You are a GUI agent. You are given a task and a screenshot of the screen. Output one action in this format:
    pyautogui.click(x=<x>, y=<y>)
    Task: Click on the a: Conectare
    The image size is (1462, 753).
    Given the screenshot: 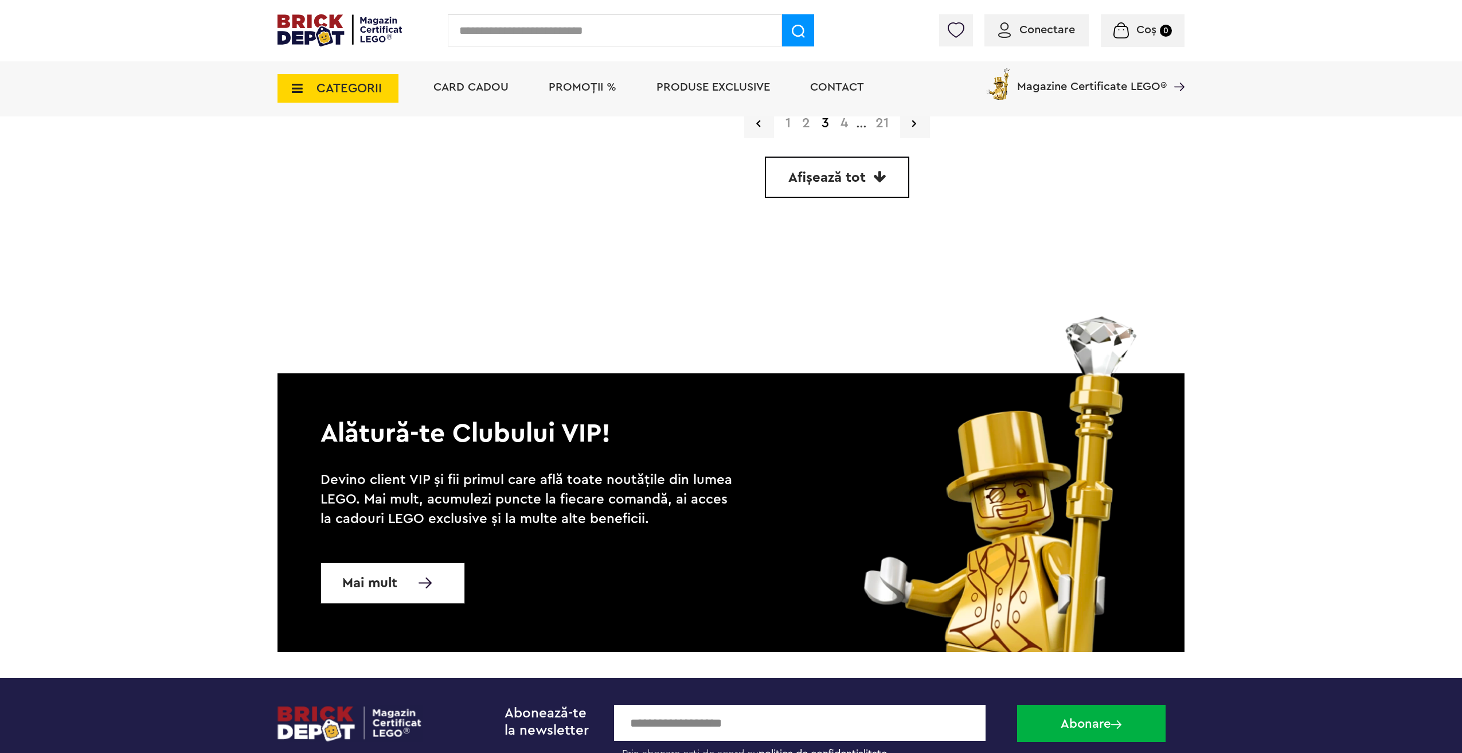 What is the action you would take?
    pyautogui.click(x=1036, y=30)
    